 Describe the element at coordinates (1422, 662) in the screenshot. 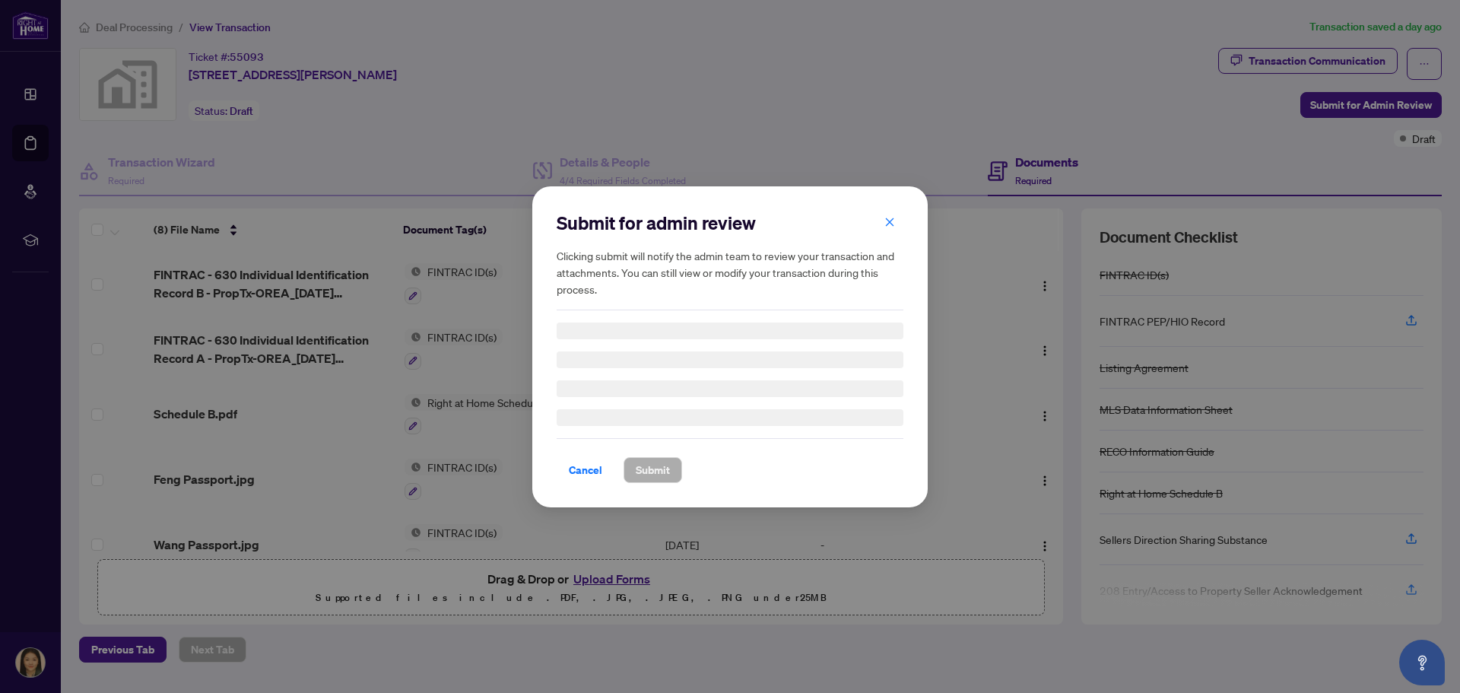

I see `button: Open asap` at that location.